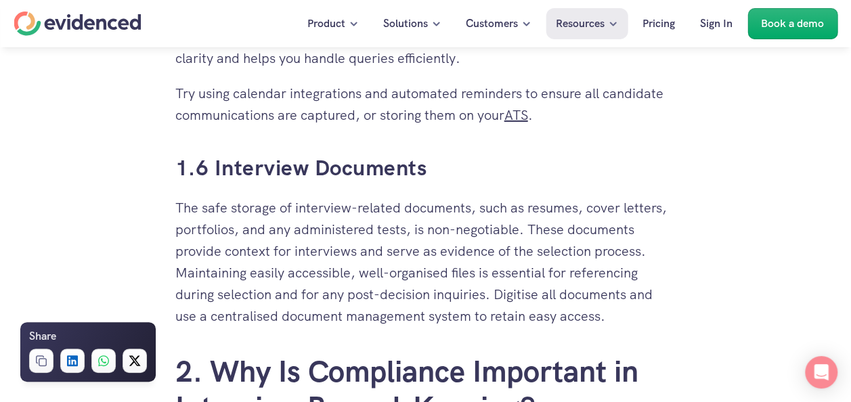 This screenshot has width=851, height=402. Describe the element at coordinates (77, 24) in the screenshot. I see `a: Home` at that location.